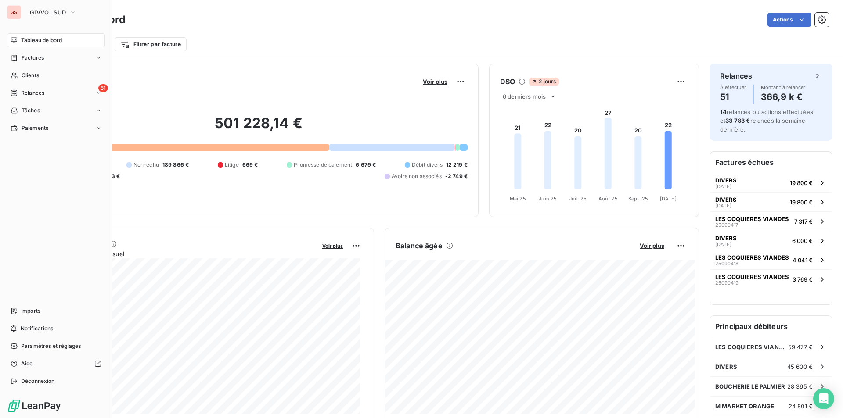  What do you see at coordinates (31, 311) in the screenshot?
I see `span: Imports` at bounding box center [31, 311].